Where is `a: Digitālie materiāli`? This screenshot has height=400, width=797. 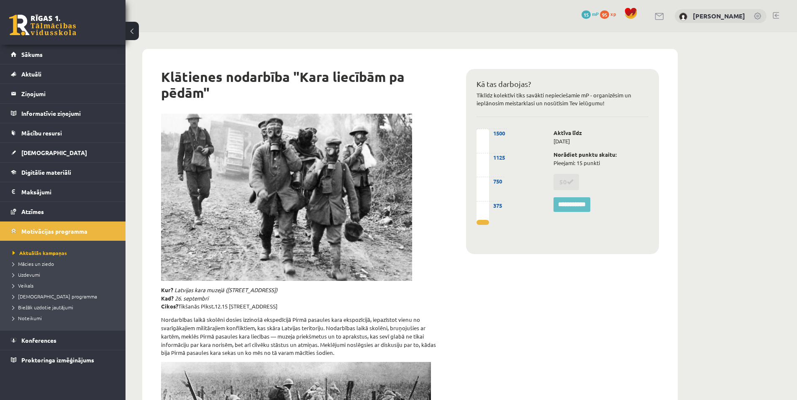 a: Digitālie materiāli is located at coordinates (63, 172).